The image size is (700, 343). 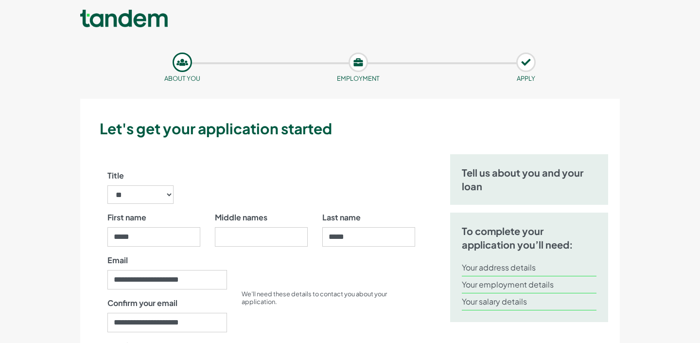 What do you see at coordinates (358, 78) in the screenshot?
I see `small: Employment` at bounding box center [358, 78].